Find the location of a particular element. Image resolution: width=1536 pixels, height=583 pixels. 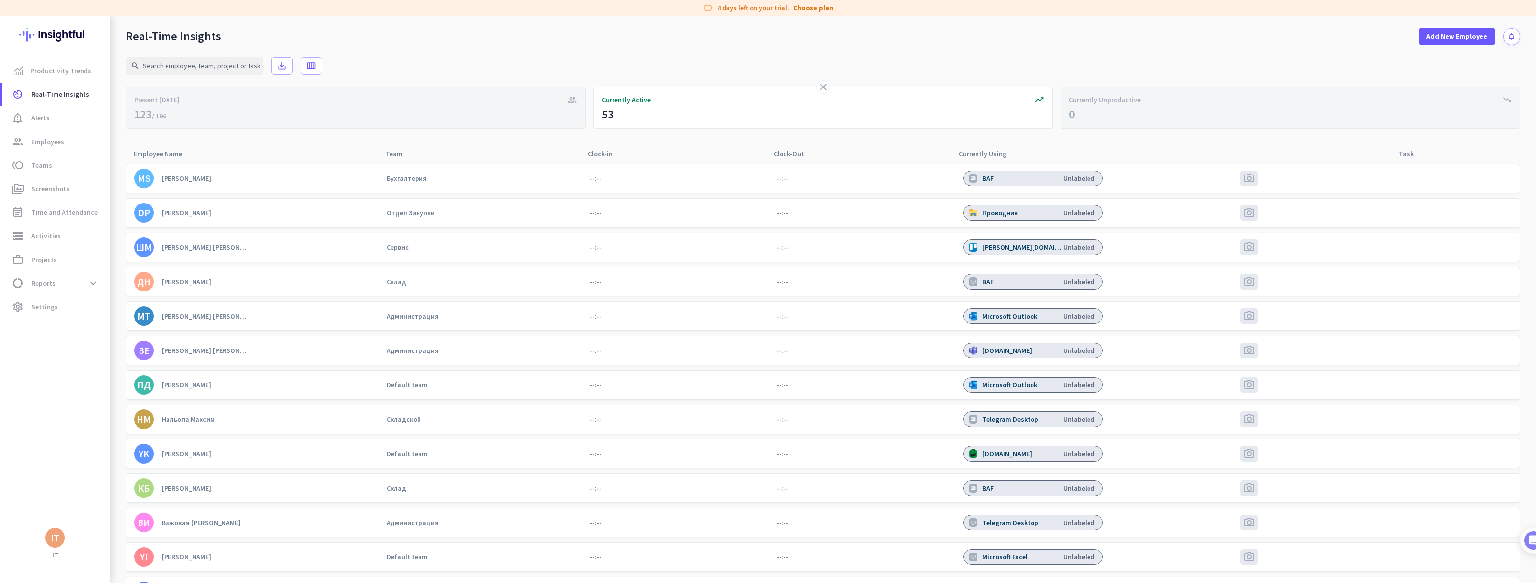

div: Склад is located at coordinates (396, 281).